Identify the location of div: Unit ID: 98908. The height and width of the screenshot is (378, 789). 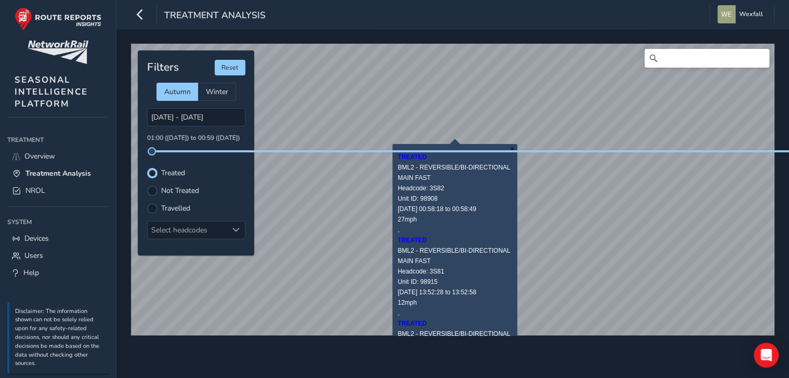
(455, 199).